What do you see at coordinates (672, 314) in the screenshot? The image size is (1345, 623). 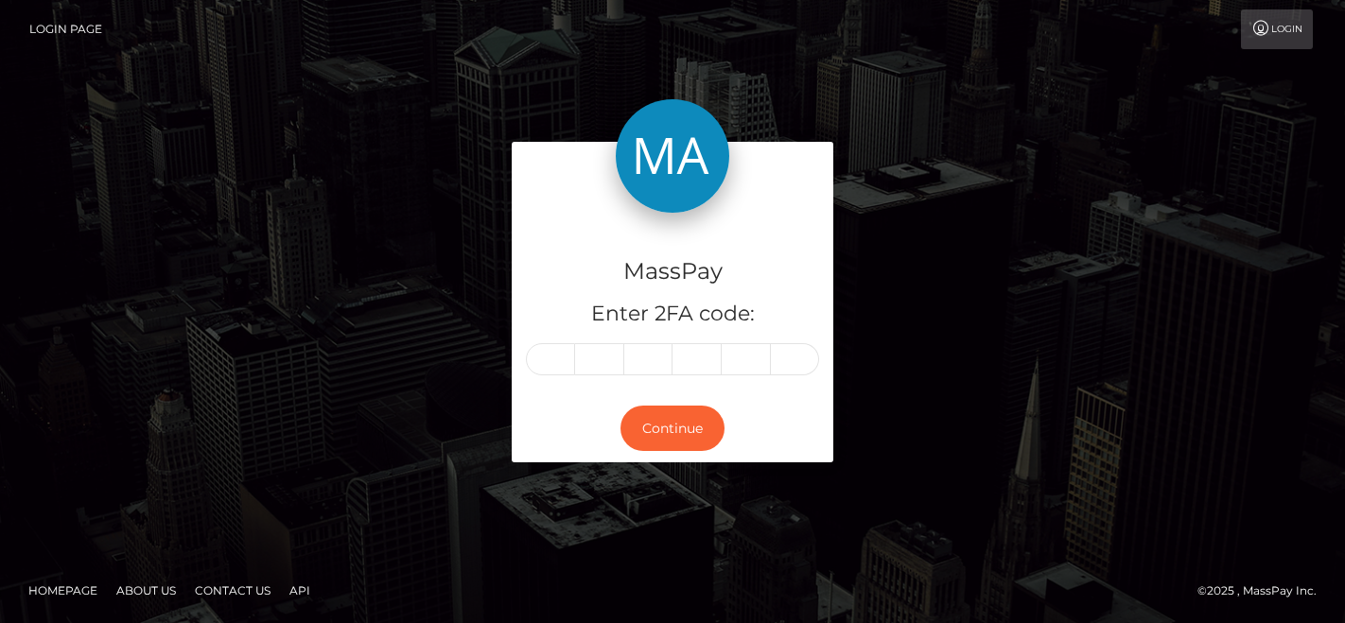 I see `h5: Enter 2FA code:` at bounding box center [672, 314].